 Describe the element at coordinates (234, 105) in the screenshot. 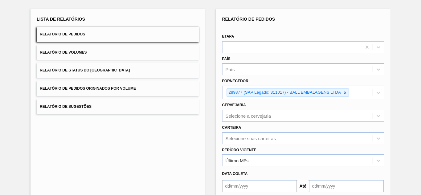

I see `label: Cervejaria` at that location.